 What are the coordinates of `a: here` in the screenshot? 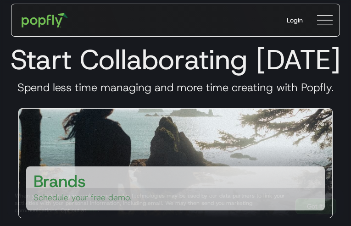 It's located at (92, 211).